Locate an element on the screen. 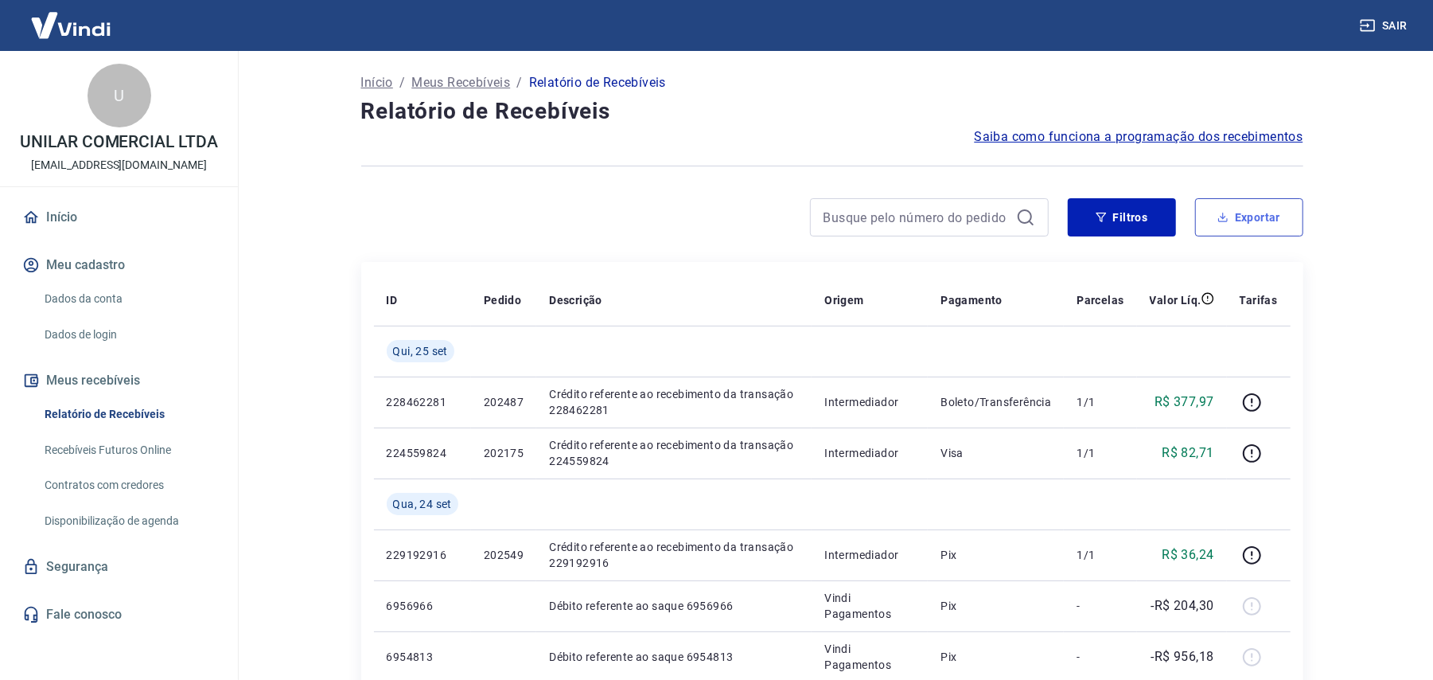 The height and width of the screenshot is (680, 1433). p: Débito referente ao saque 6956966 is located at coordinates (674, 606).